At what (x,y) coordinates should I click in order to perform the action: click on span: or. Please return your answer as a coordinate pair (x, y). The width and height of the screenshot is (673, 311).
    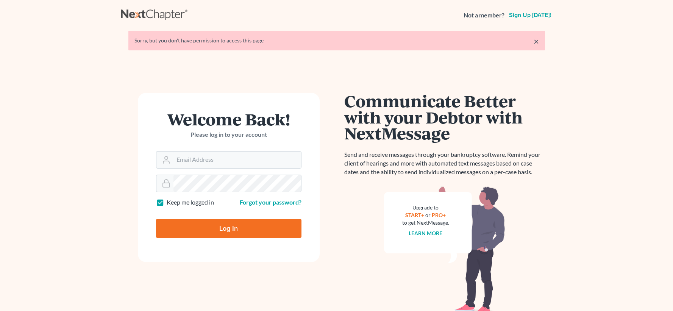
    Looking at the image, I should click on (428, 215).